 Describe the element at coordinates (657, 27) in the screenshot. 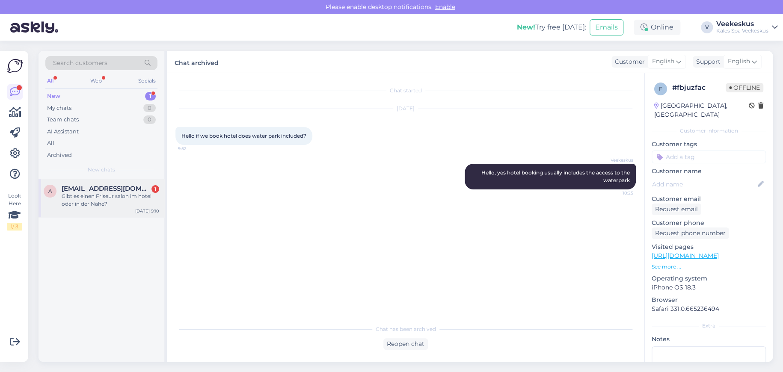

I see `div: Online` at that location.